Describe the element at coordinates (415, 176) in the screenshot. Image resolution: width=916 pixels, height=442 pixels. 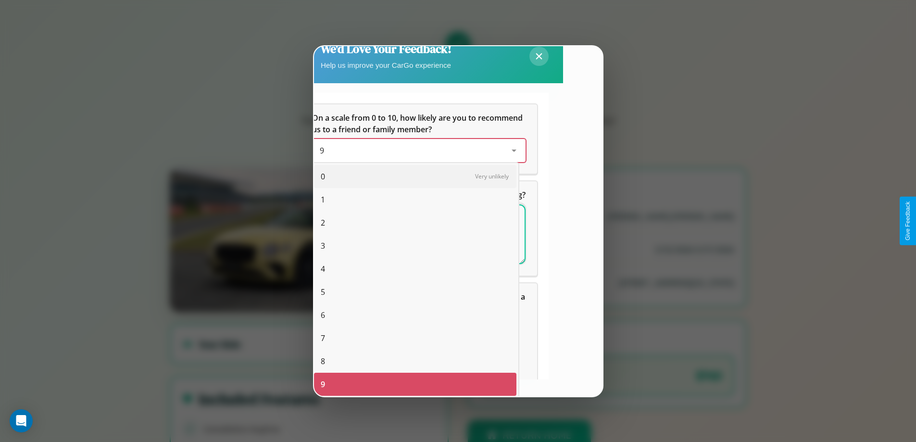
I see `div: 0` at that location.